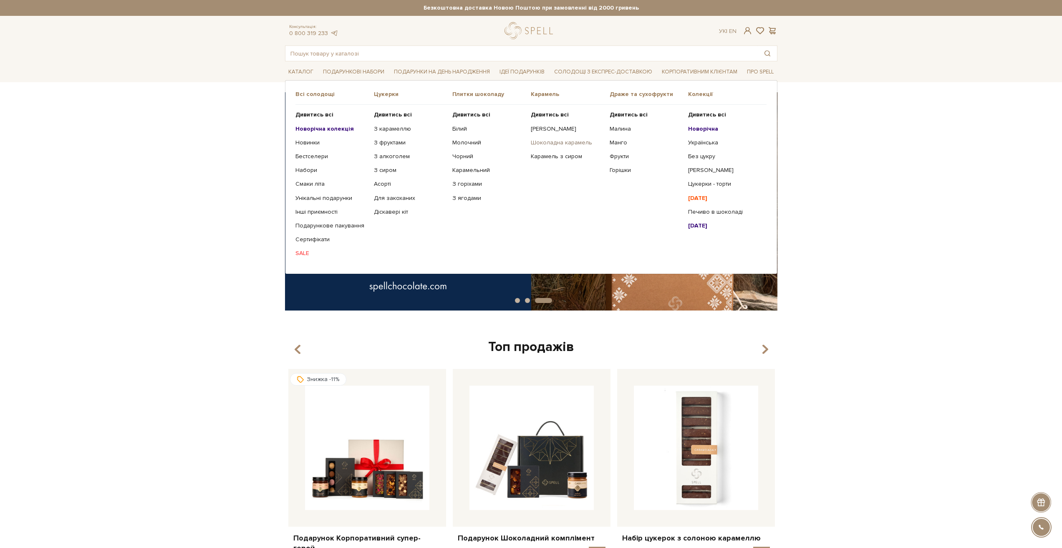  Describe the element at coordinates (410, 184) in the screenshot. I see `a: Асорті` at that location.